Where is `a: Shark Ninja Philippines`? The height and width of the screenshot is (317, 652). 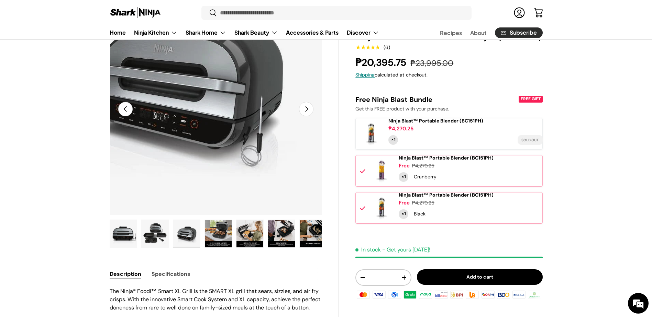 a: Shark Ninja Philippines is located at coordinates (135, 13).